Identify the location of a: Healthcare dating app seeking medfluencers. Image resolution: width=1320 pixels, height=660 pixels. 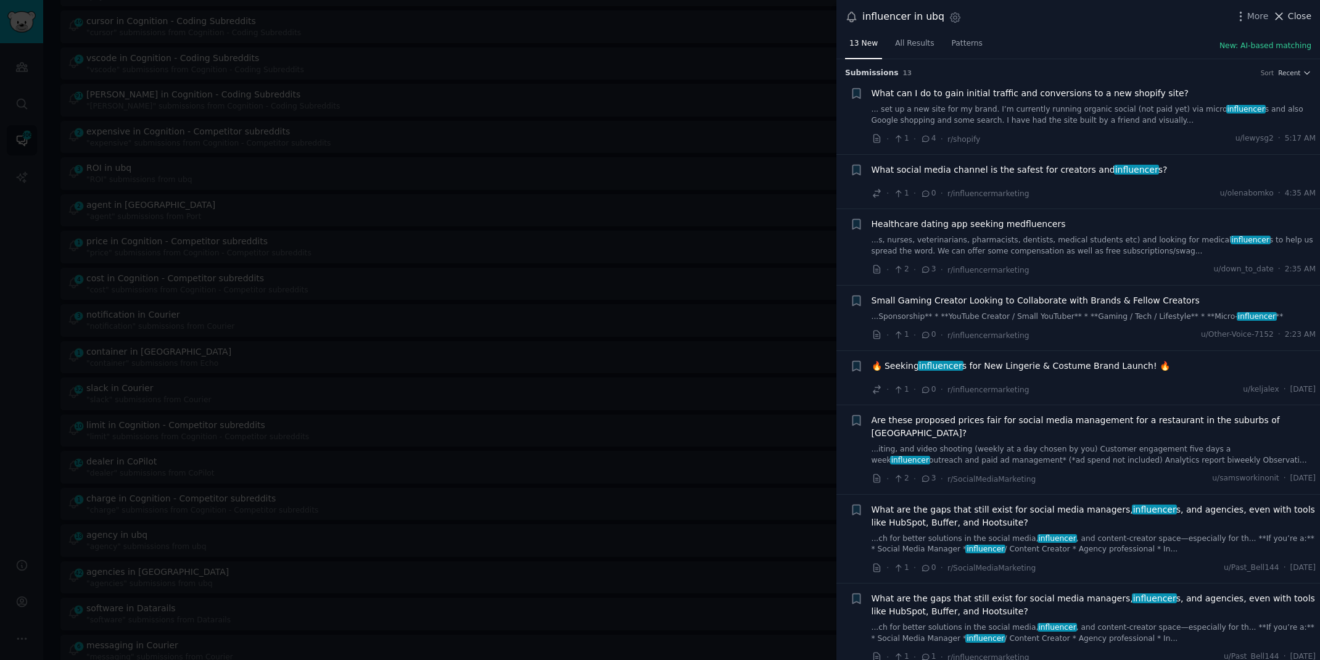
(968, 224).